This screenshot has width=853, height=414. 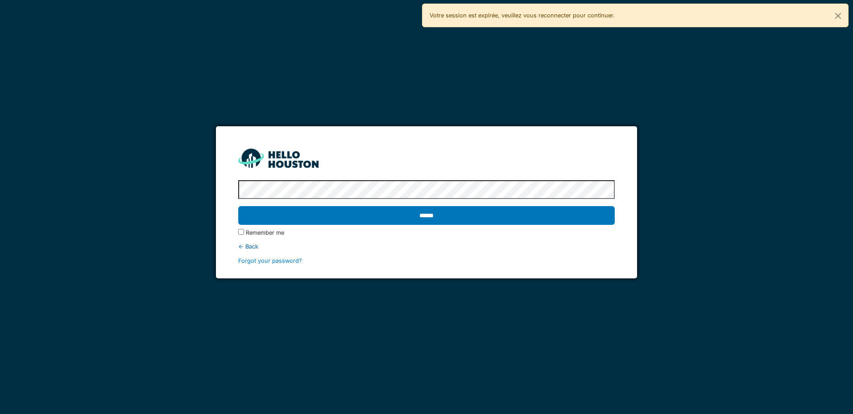 I want to click on a: Forgot your password?, so click(x=270, y=260).